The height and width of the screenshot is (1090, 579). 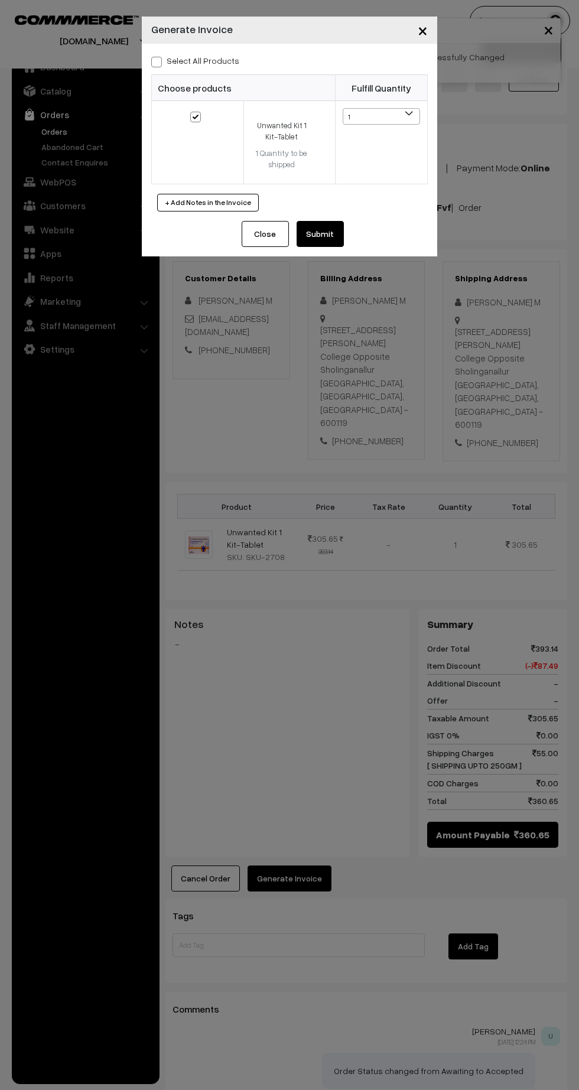 I want to click on th: Choose products, so click(x=243, y=88).